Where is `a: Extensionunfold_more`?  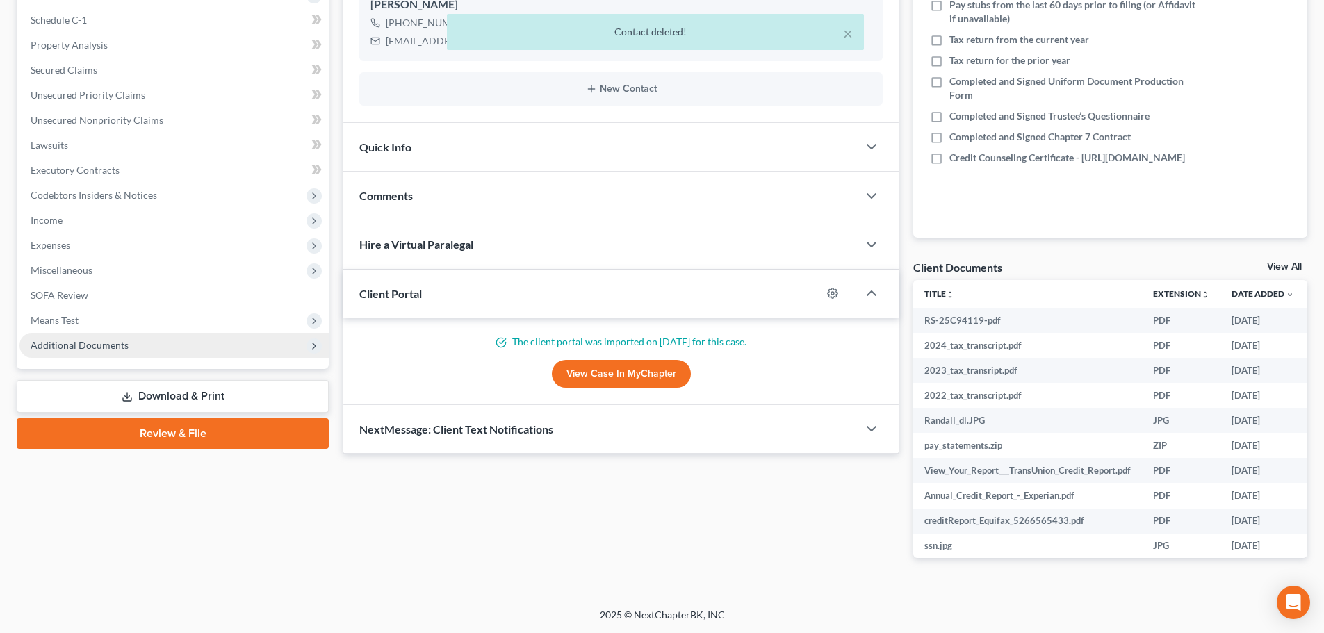
a: Extensionunfold_more is located at coordinates (1181, 293).